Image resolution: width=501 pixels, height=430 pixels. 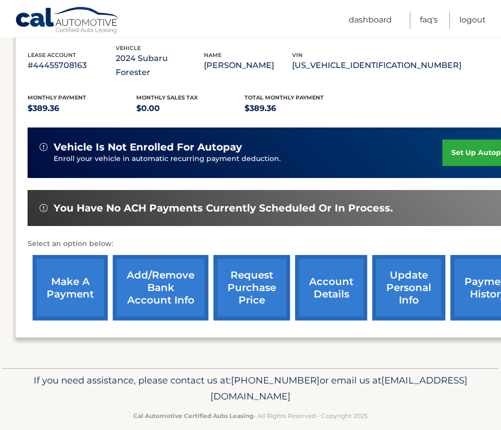 I want to click on p: If you need assistance, please contact us at: or email us at, so click(x=250, y=389).